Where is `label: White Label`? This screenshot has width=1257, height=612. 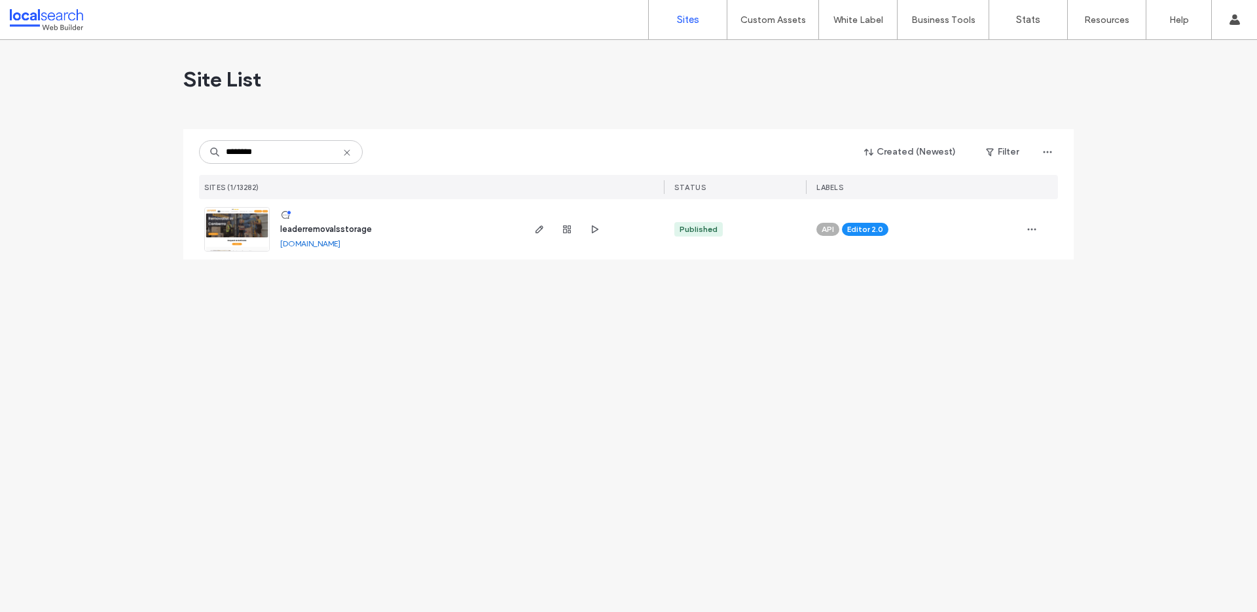 label: White Label is located at coordinates (859, 20).